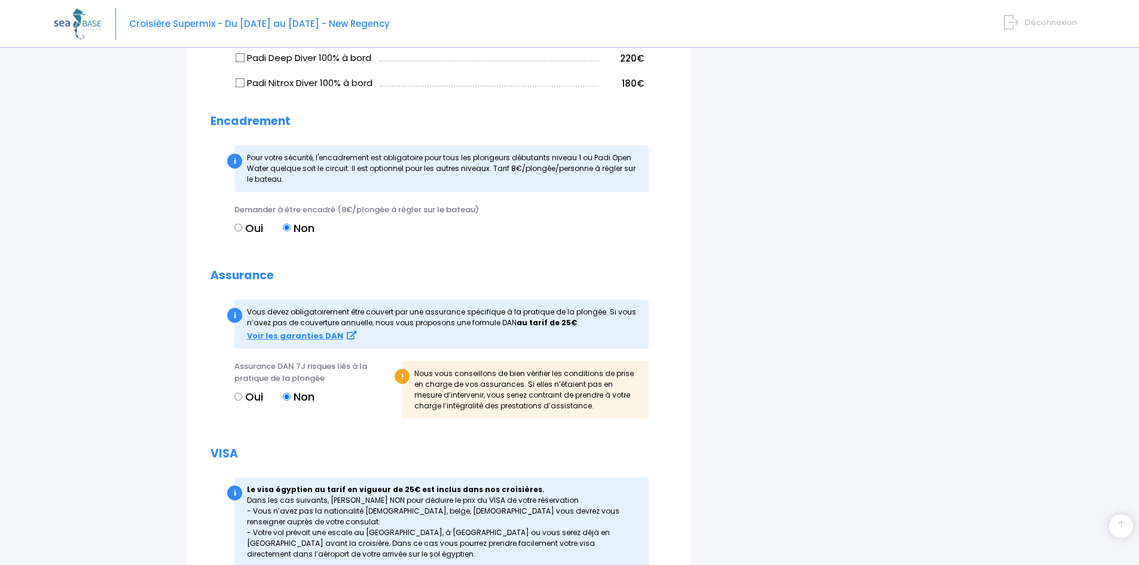 This screenshot has height=565, width=1139. I want to click on h2: VISA, so click(438, 454).